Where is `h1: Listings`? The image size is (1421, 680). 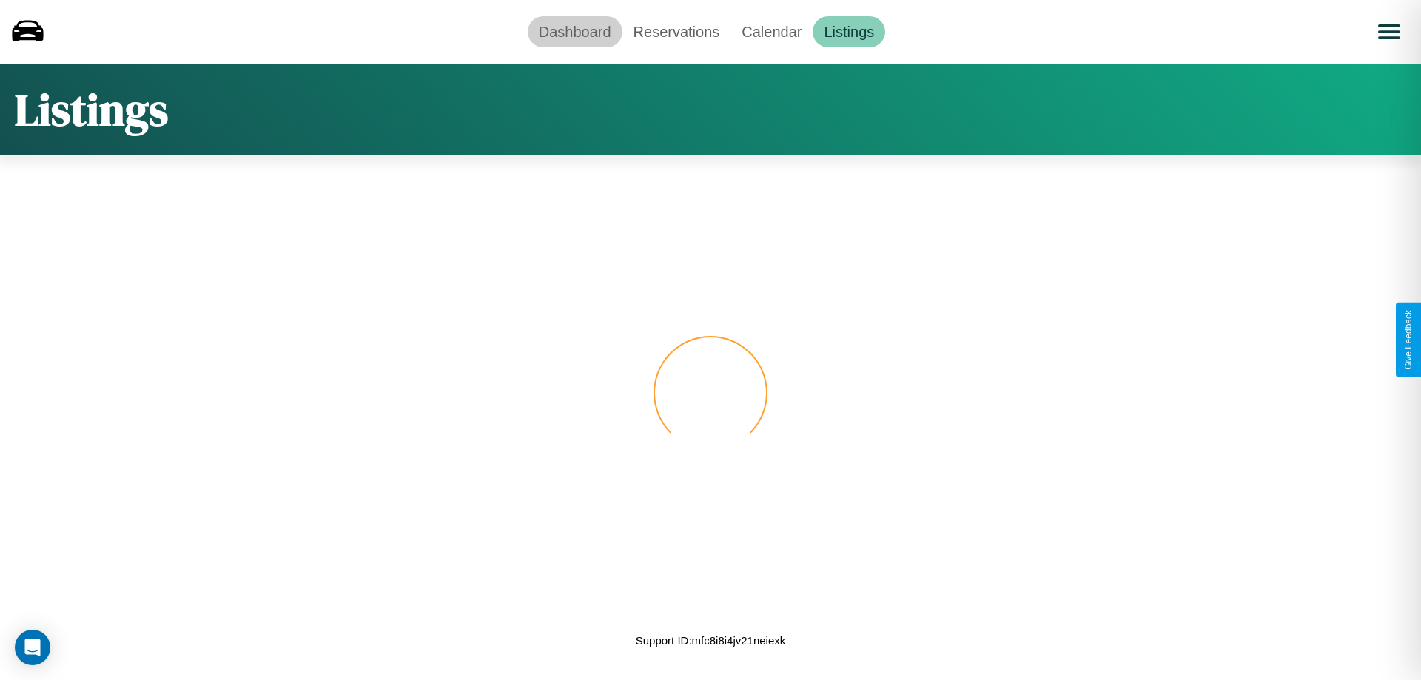
h1: Listings is located at coordinates (91, 110).